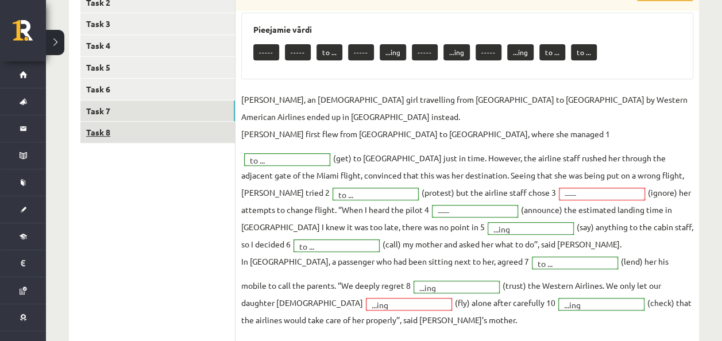  Describe the element at coordinates (157, 67) in the screenshot. I see `a: Task 5` at that location.